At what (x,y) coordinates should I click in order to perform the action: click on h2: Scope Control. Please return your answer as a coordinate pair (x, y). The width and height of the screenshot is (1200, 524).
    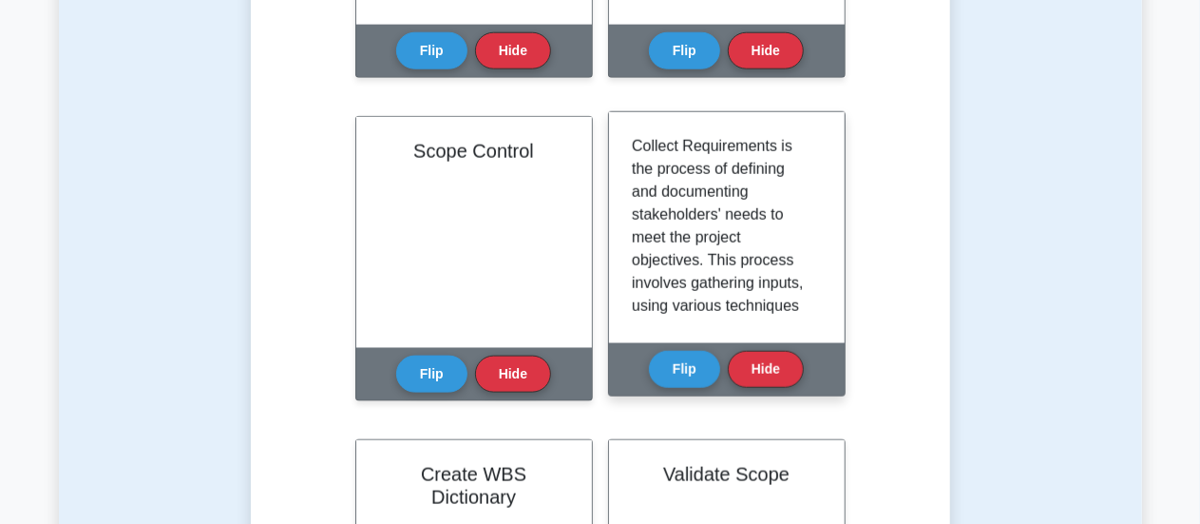
    Looking at the image, I should click on (474, 151).